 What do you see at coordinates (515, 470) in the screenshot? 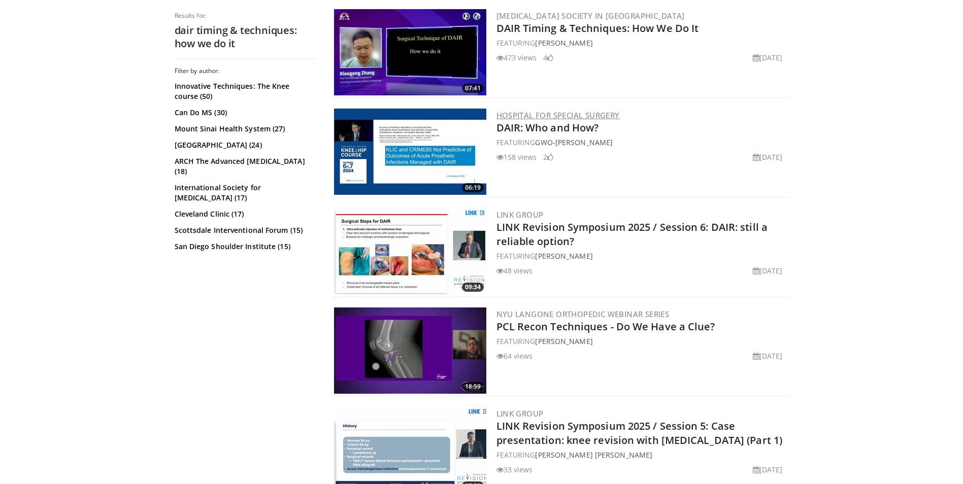
I see `li: 33 views` at bounding box center [515, 470].